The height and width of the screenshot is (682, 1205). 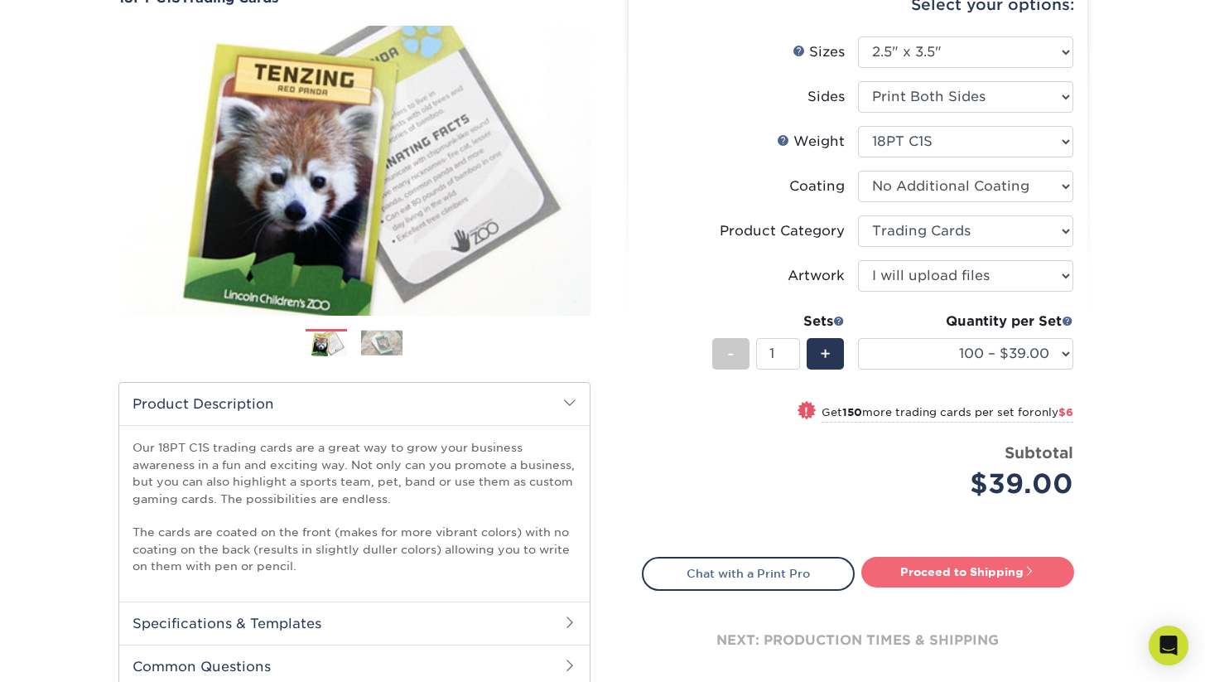 What do you see at coordinates (1169, 645) in the screenshot?
I see `div: Open Intercom Messenger` at bounding box center [1169, 645].